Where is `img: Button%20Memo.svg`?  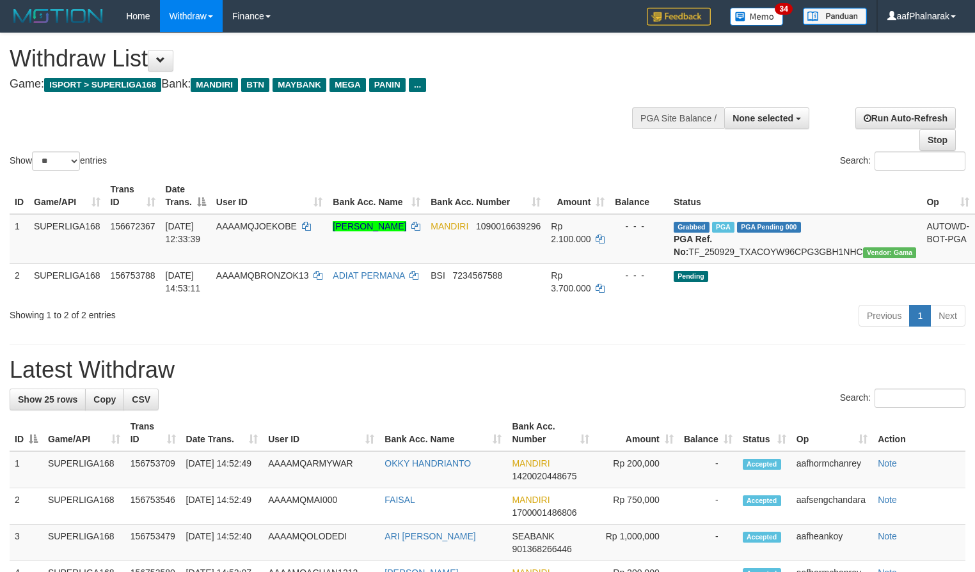
img: Button%20Memo.svg is located at coordinates (757, 17).